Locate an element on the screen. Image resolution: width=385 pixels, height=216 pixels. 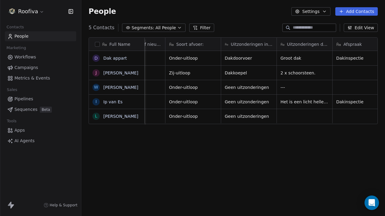
a: Metrics & Events is located at coordinates (40, 78).